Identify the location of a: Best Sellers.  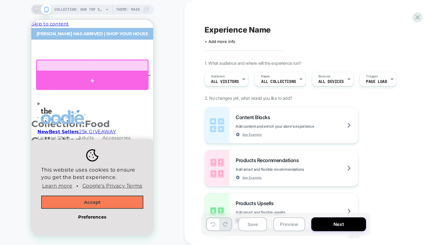
(33, 112).